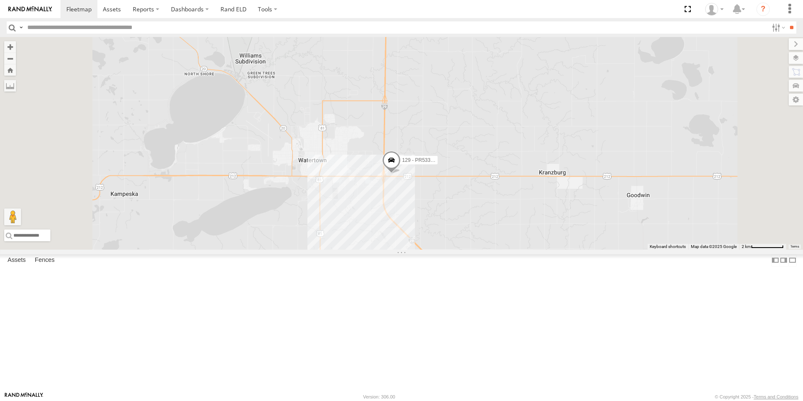 The height and width of the screenshot is (401, 803). Describe the element at coordinates (763, 246) in the screenshot. I see `button: Map Scale: 2 km per 74 pixels` at that location.